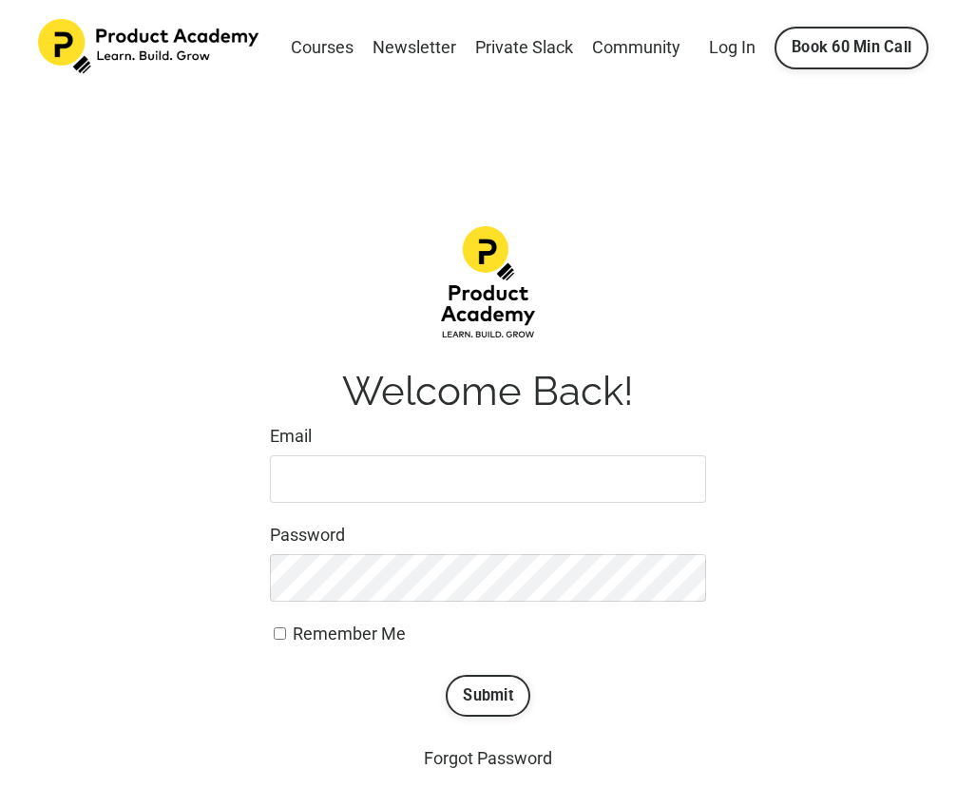 The height and width of the screenshot is (807, 976). I want to click on label: Password, so click(488, 535).